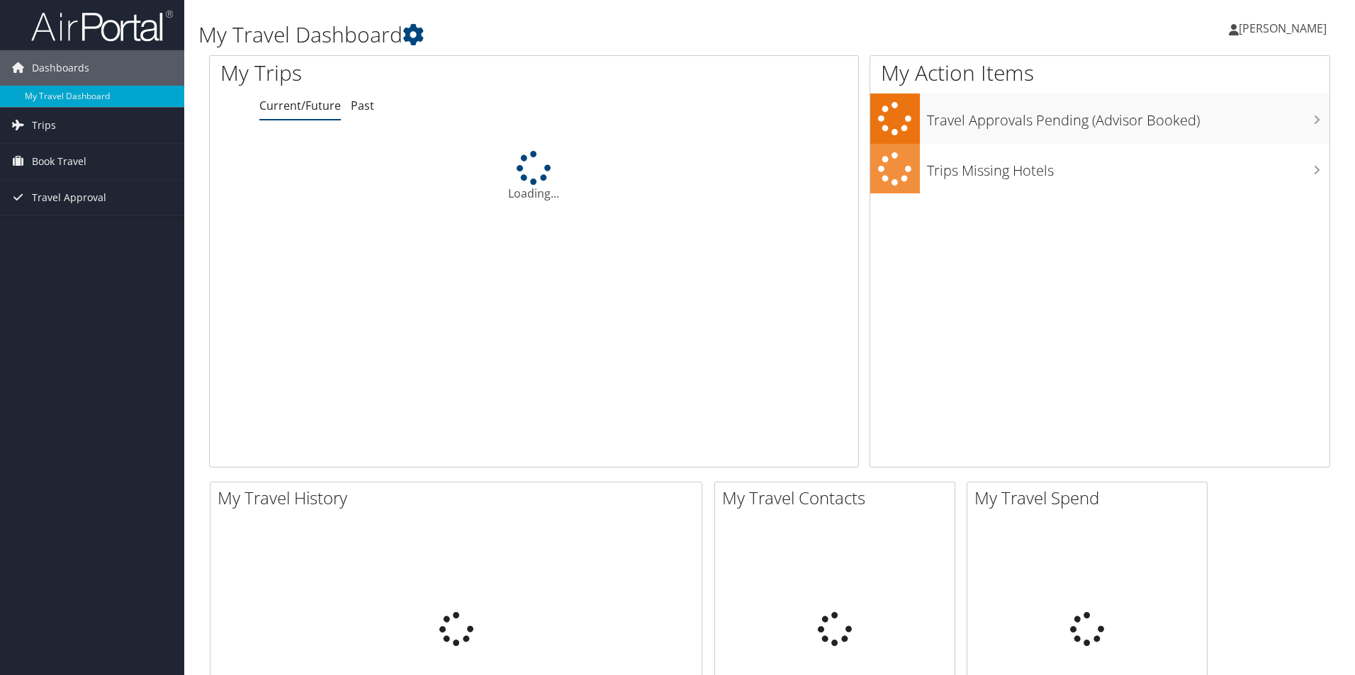 This screenshot has width=1355, height=675. Describe the element at coordinates (534, 176) in the screenshot. I see `div: Loading...` at that location.